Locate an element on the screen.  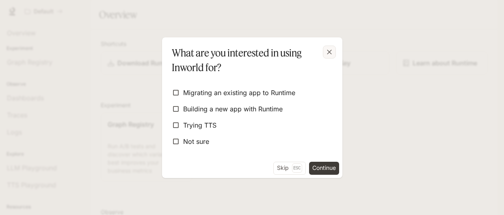
p: What are you interested in using Inworld for? is located at coordinates (251, 60).